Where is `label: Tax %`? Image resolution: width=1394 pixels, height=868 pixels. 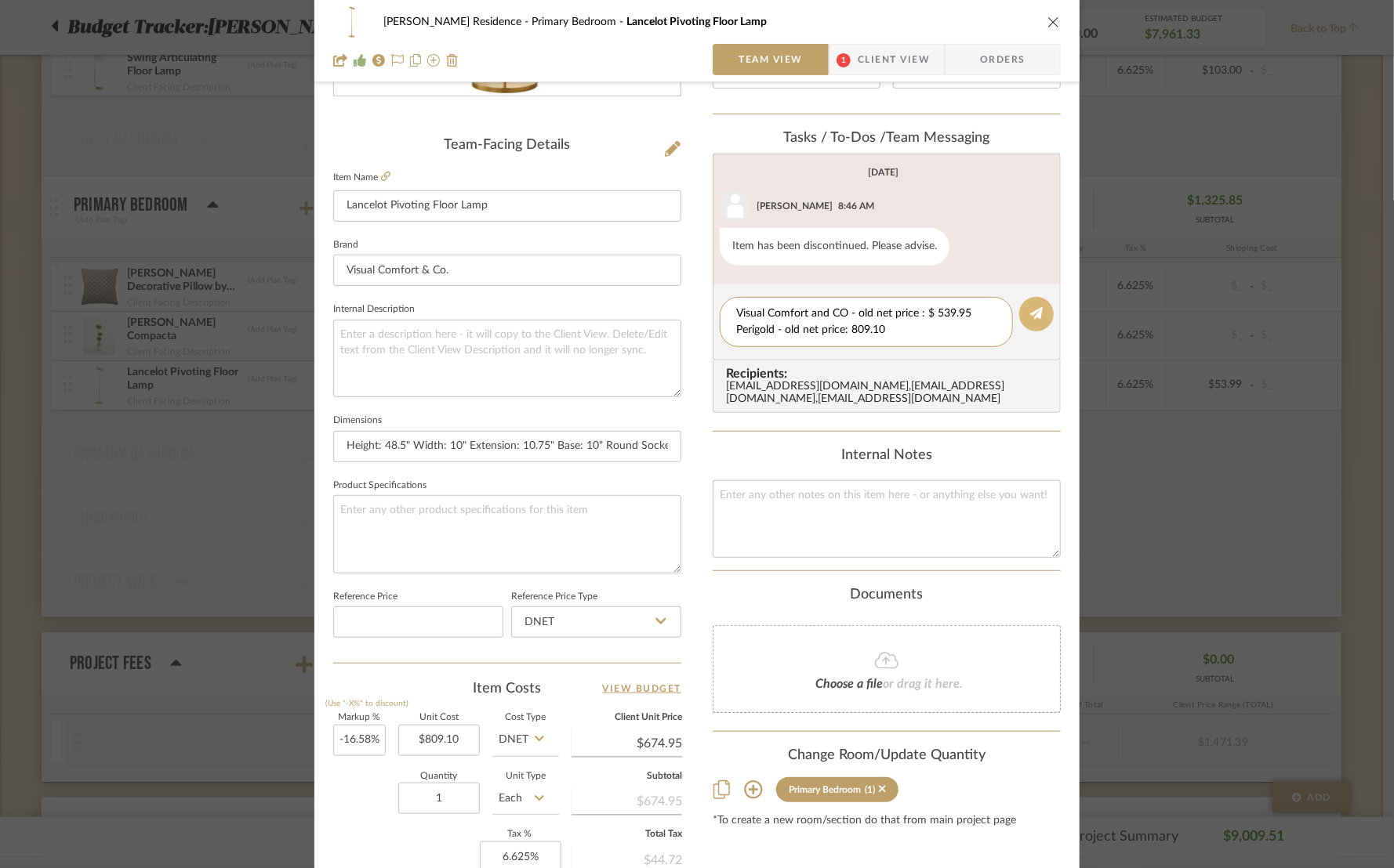 label: Tax % is located at coordinates (519, 835).